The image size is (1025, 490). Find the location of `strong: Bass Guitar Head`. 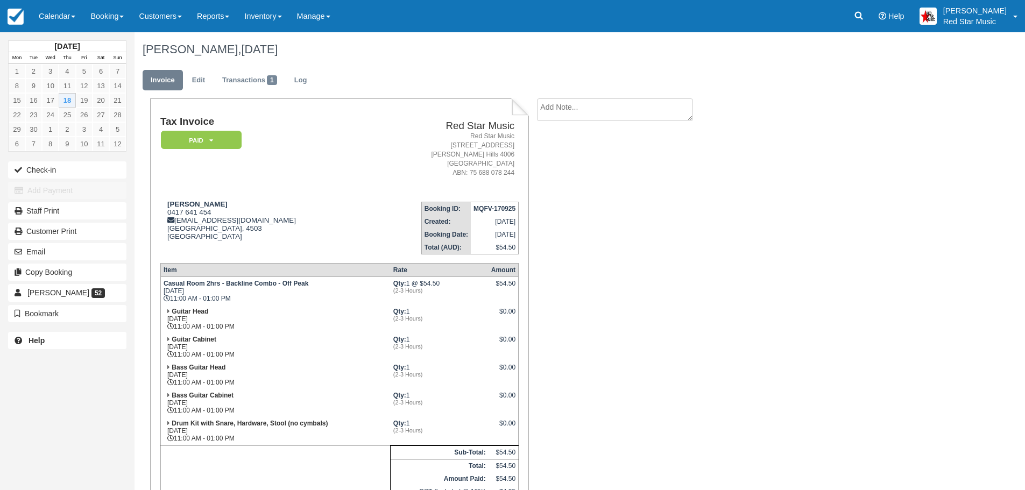

strong: Bass Guitar Head is located at coordinates (198, 367).